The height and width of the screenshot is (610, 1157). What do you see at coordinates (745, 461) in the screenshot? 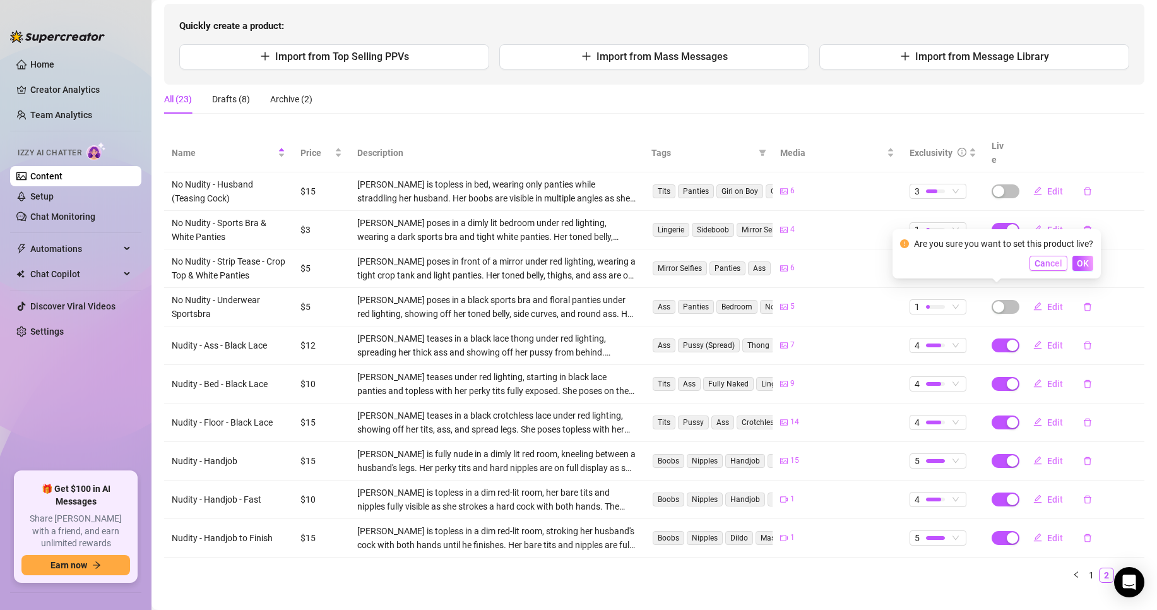
I see `span: Handjob` at bounding box center [745, 461].